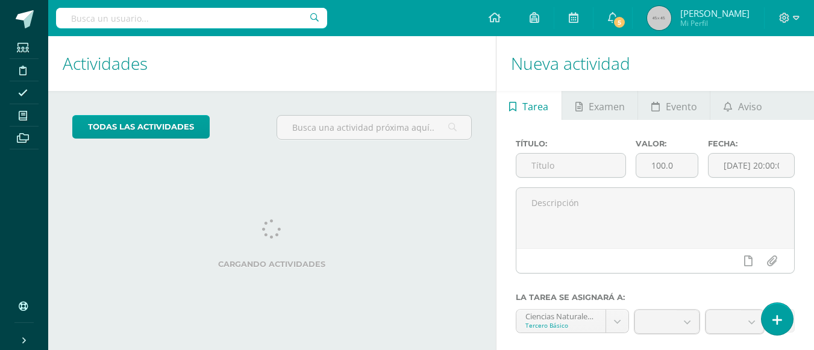  What do you see at coordinates (751, 143) in the screenshot?
I see `label: Fecha:` at bounding box center [751, 143].